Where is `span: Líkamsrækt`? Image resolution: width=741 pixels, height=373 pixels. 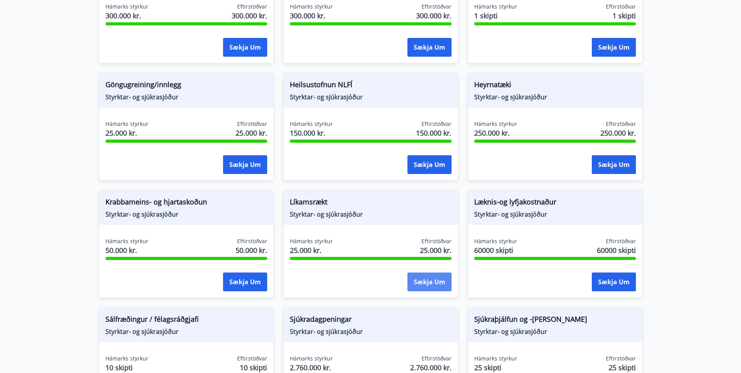
span: Líkamsrækt is located at coordinates (371, 203).